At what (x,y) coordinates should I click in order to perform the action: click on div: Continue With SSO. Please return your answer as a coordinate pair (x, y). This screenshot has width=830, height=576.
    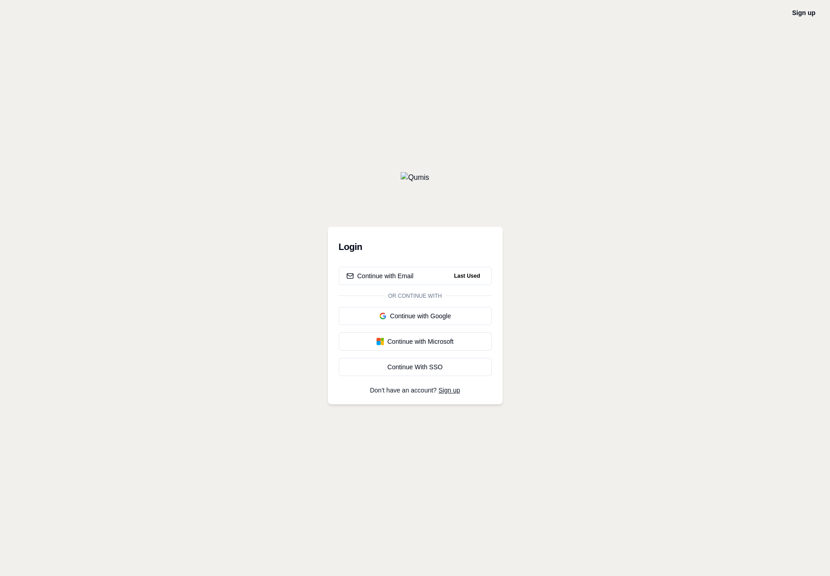
    Looking at the image, I should click on (415, 367).